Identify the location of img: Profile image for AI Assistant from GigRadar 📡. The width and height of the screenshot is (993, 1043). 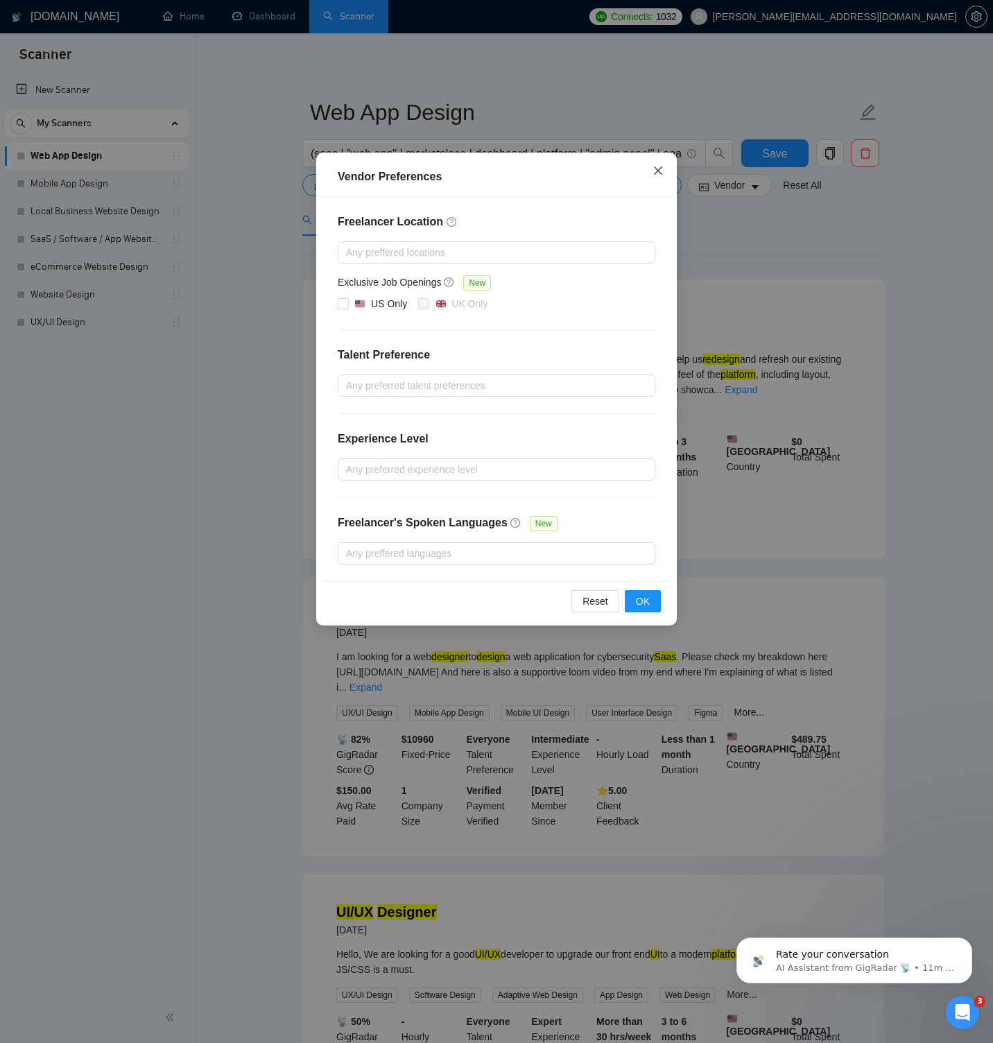
(42, 53).